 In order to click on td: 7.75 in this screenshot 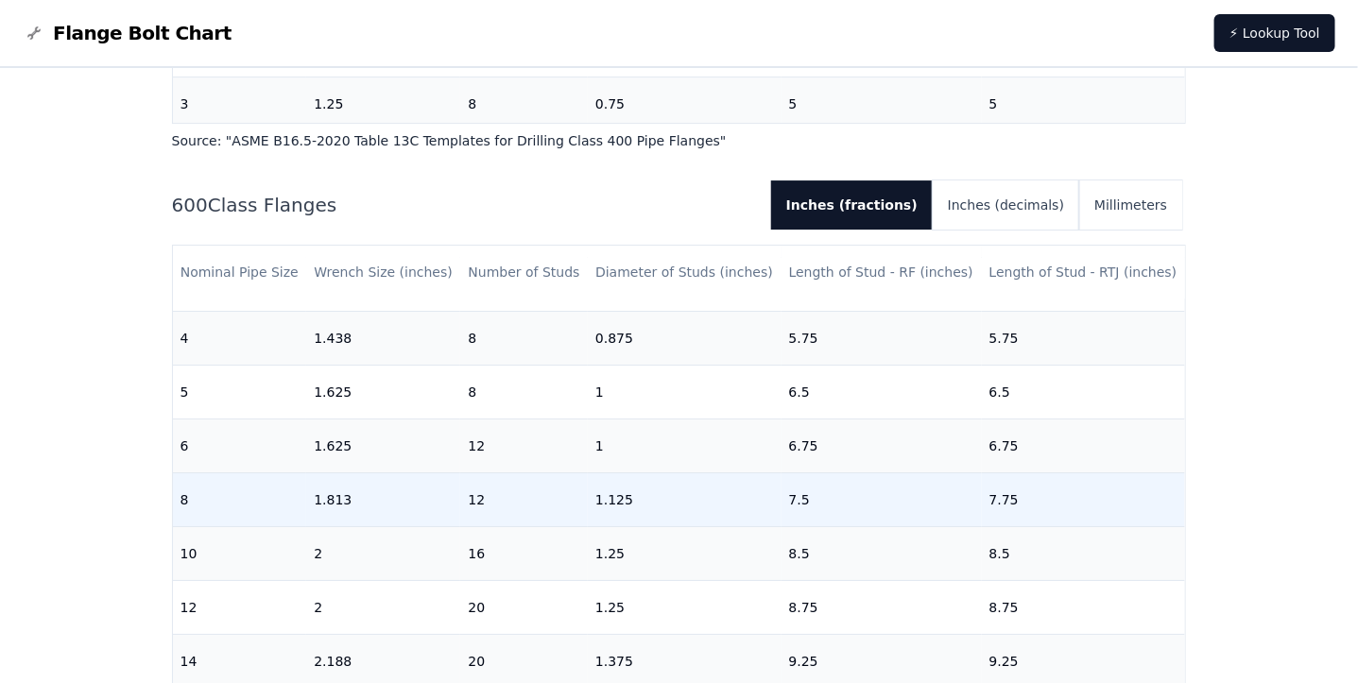, I will do `click(1084, 500)`.